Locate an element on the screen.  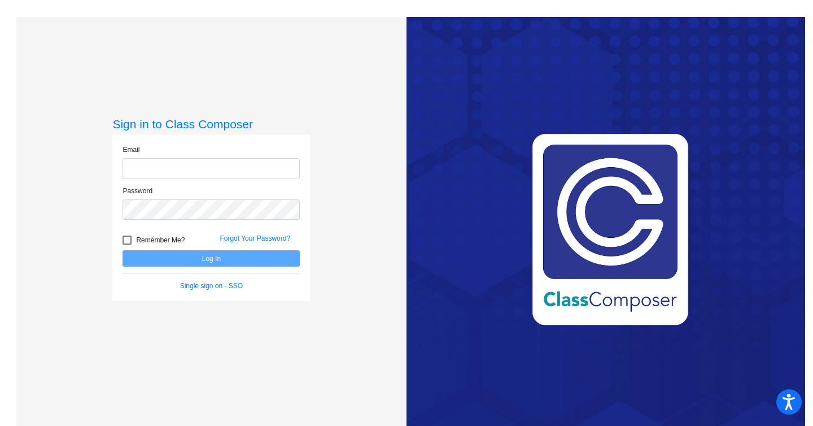
span: Remember Me? is located at coordinates (160, 240).